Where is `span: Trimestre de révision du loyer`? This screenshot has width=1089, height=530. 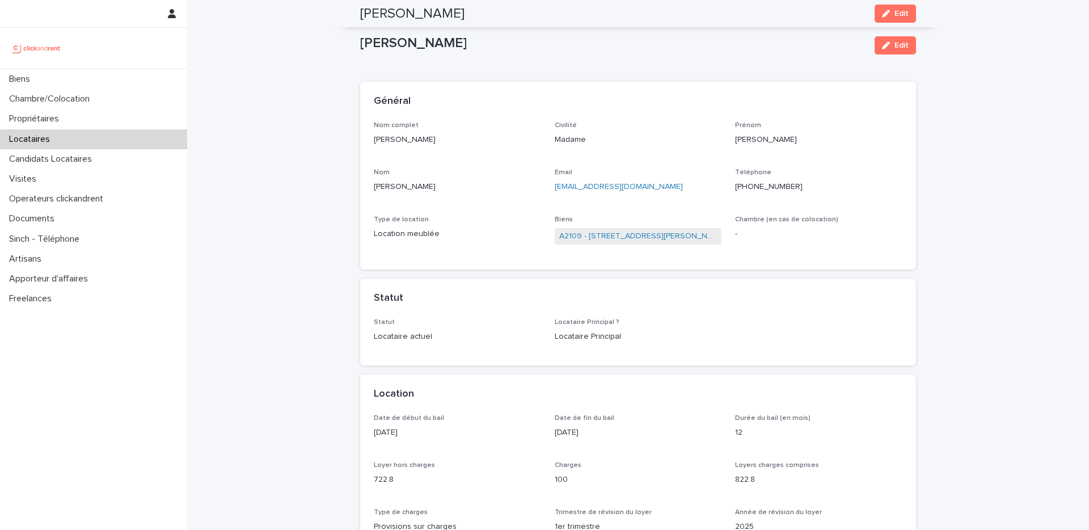
span: Trimestre de révision du loyer is located at coordinates (603, 512).